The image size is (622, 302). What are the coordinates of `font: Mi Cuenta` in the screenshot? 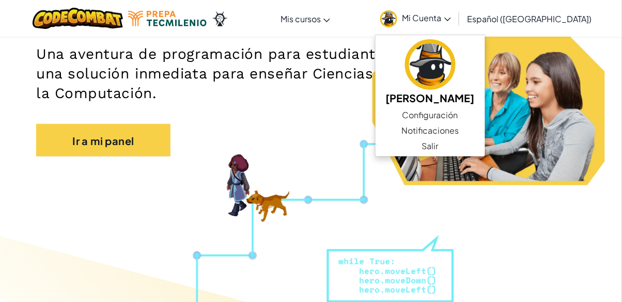 It's located at (422, 18).